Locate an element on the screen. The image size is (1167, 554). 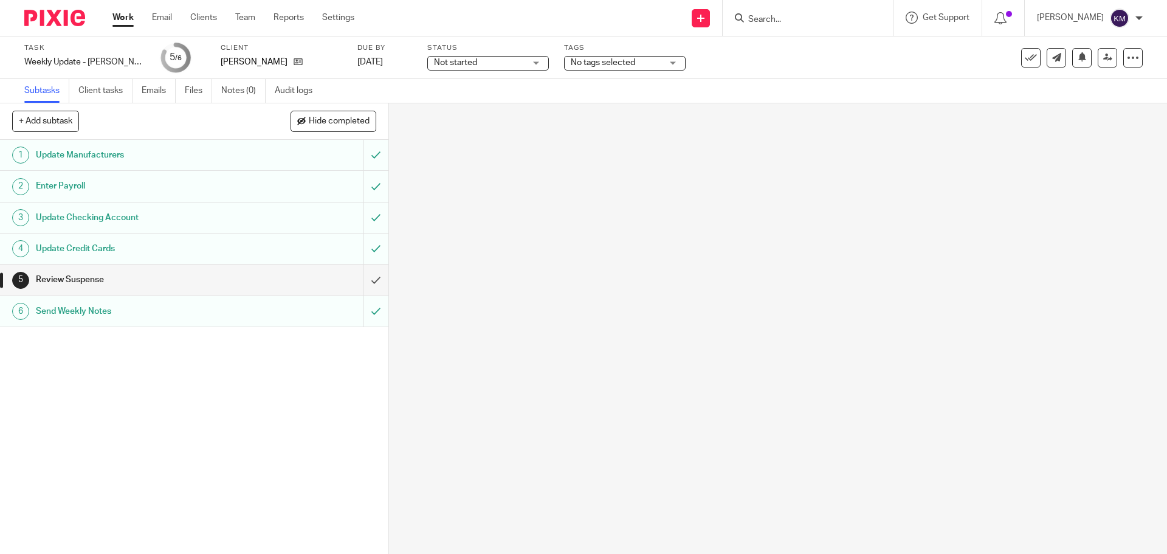
input: Search is located at coordinates (802, 20).